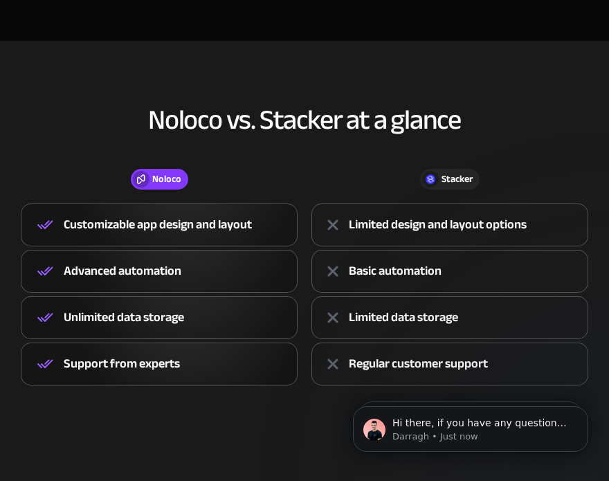 Image resolution: width=609 pixels, height=481 pixels. What do you see at coordinates (138, 52) in the screenshot?
I see `div: message notification from Darragh, Just now. Hi there, if you have any questions about how we are...` at bounding box center [138, 52].